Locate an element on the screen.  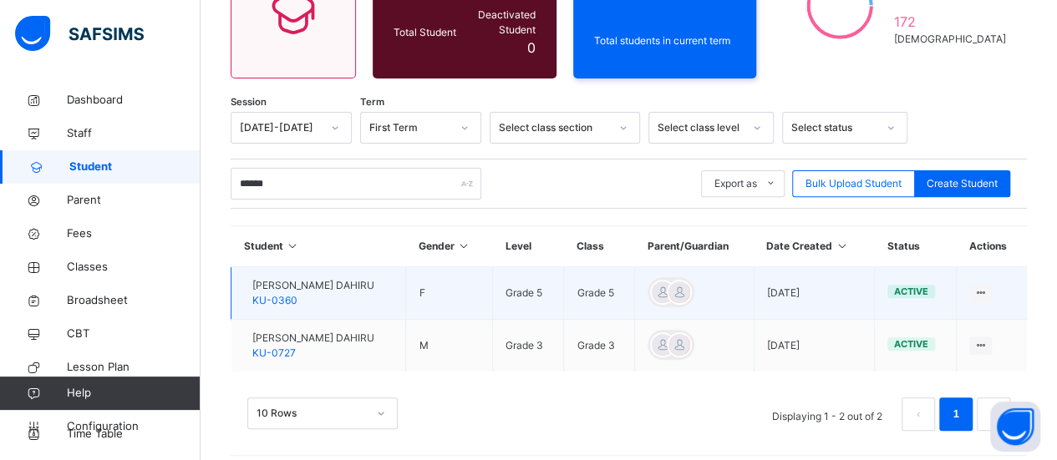
span: KU-0727 is located at coordinates (274, 353).